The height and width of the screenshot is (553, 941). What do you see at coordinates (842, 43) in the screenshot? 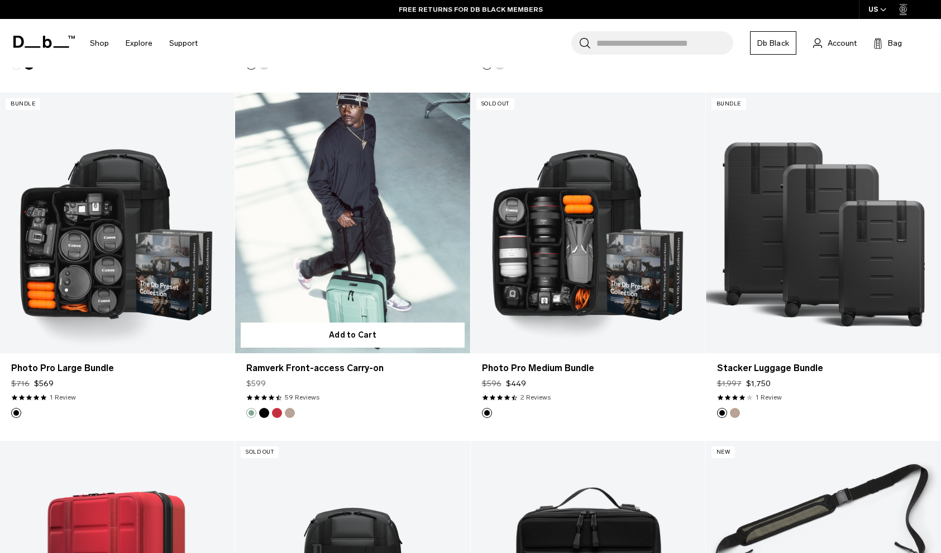
I see `span: Account` at bounding box center [842, 43].